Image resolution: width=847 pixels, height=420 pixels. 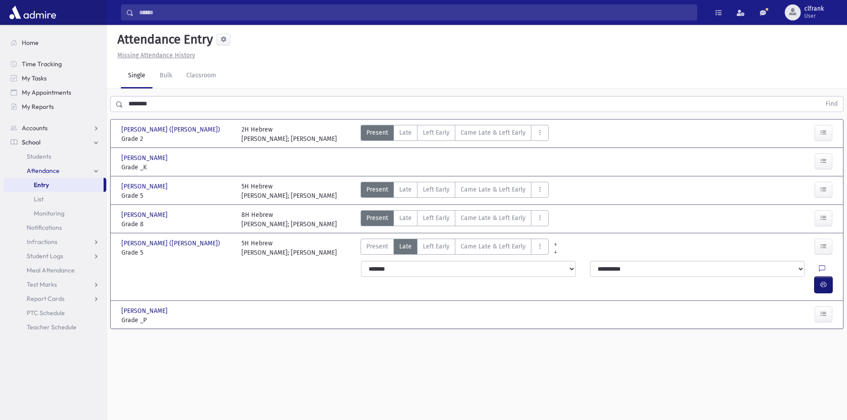 What do you see at coordinates (814, 16) in the screenshot?
I see `span: User` at bounding box center [814, 16].